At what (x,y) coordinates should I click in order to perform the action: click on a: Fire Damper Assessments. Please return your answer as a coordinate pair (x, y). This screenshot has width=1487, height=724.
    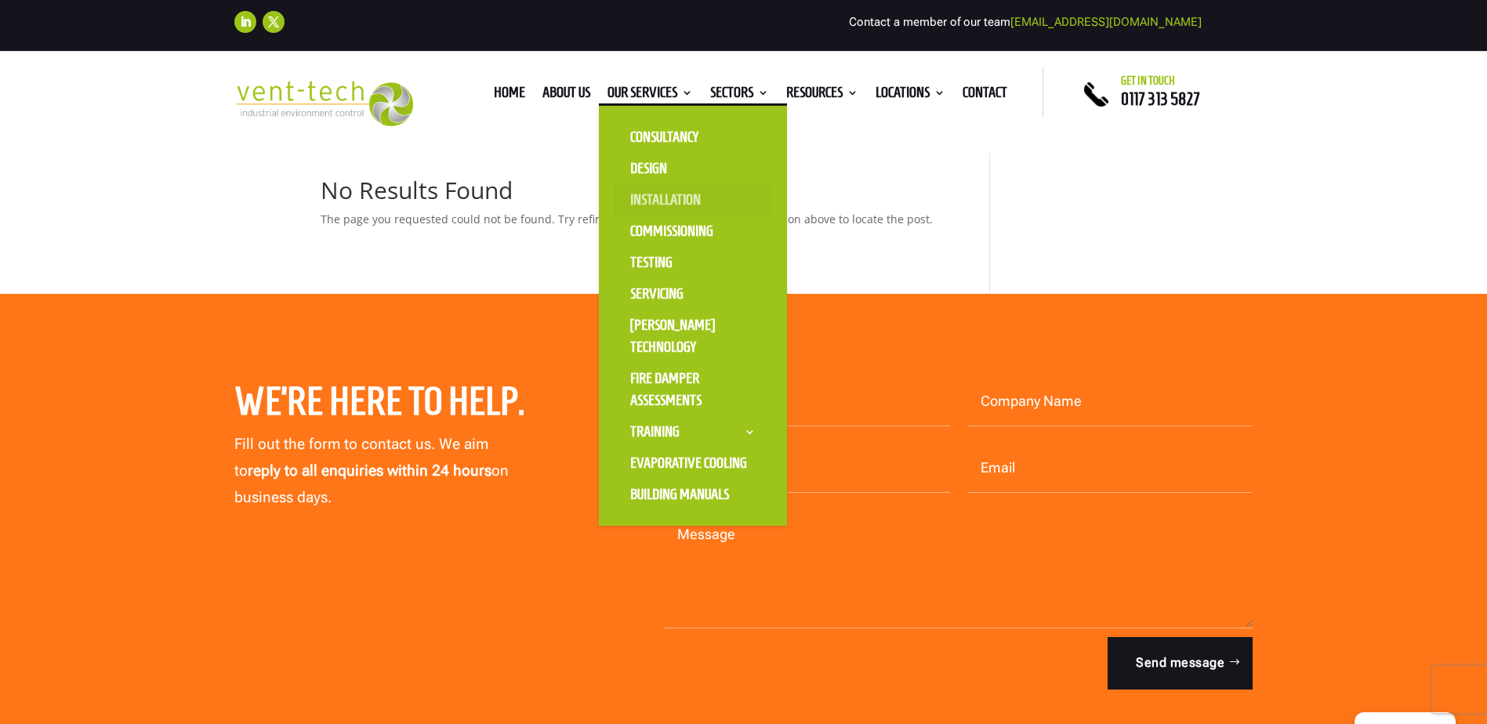
    Looking at the image, I should click on (693, 389).